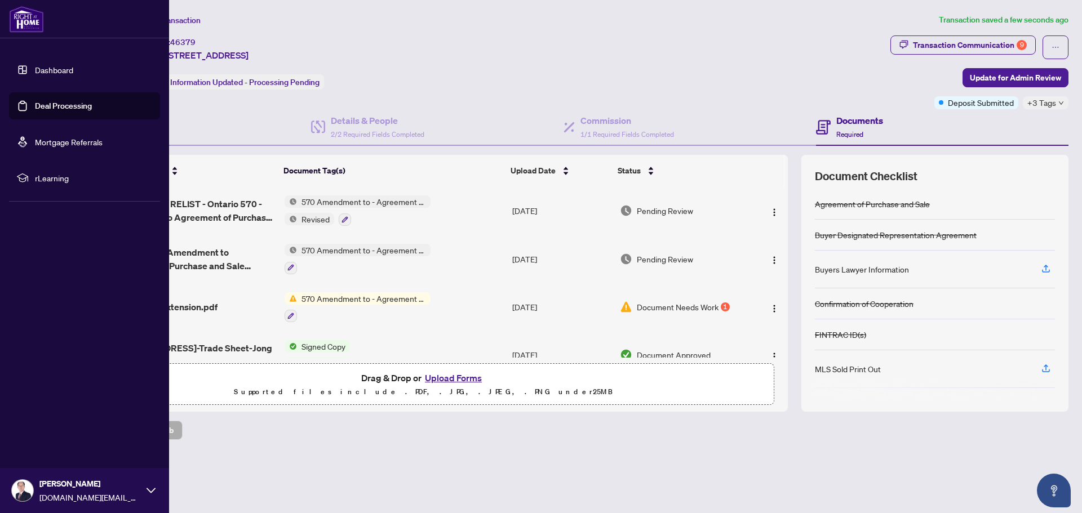 This screenshot has height=513, width=1082. What do you see at coordinates (377, 121) in the screenshot?
I see `h4: Details & People` at bounding box center [377, 121].